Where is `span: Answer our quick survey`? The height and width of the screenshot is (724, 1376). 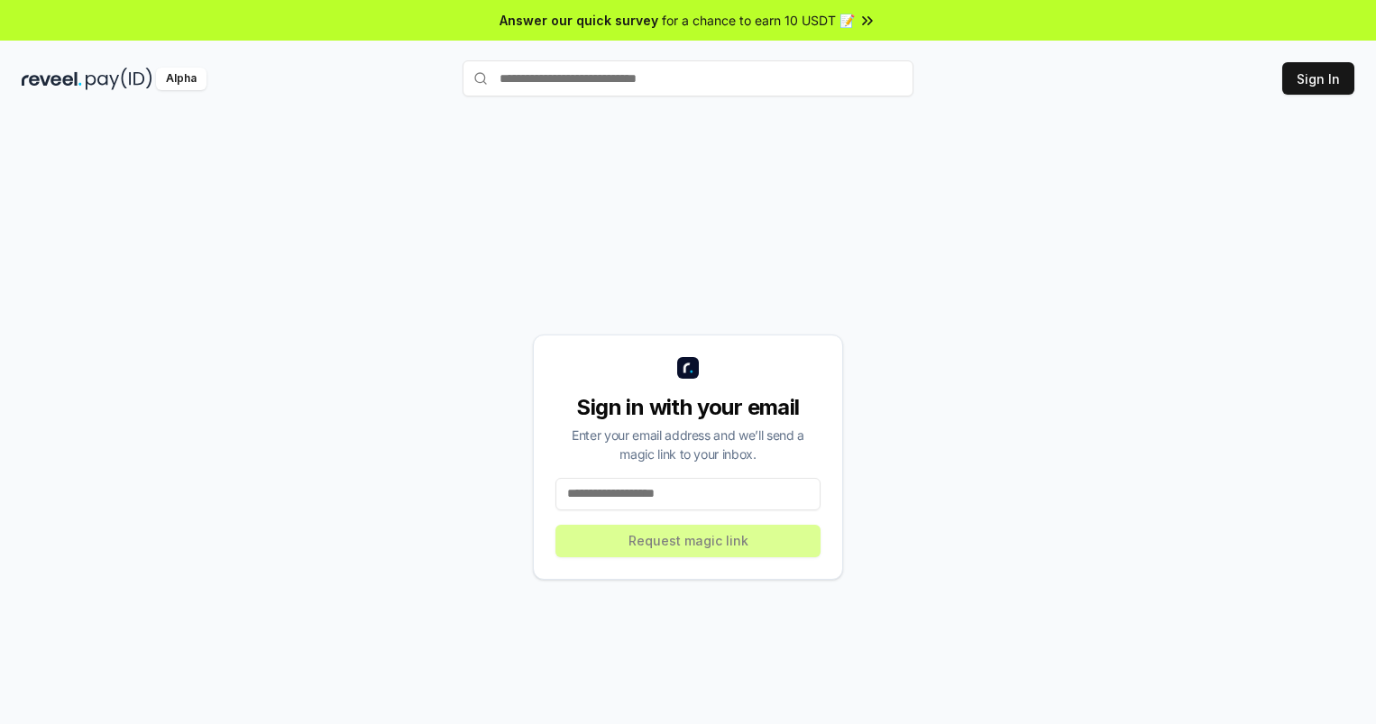 span: Answer our quick survey is located at coordinates (579, 20).